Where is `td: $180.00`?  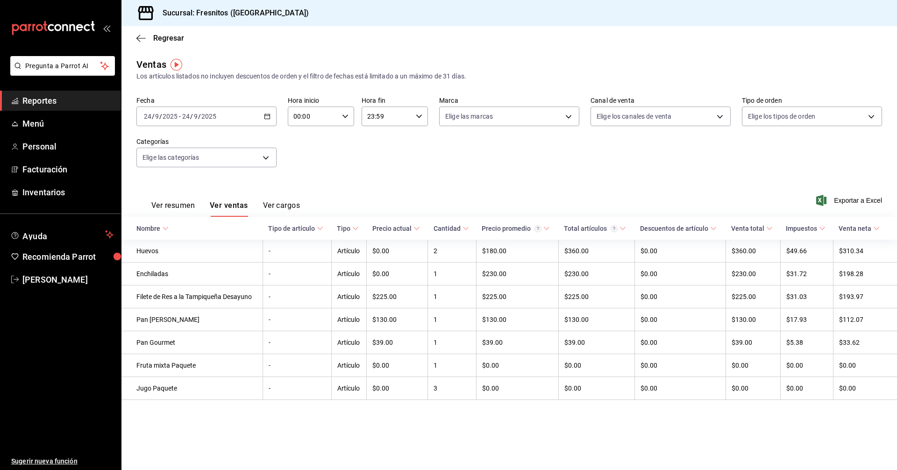 td: $180.00 is located at coordinates (517, 251).